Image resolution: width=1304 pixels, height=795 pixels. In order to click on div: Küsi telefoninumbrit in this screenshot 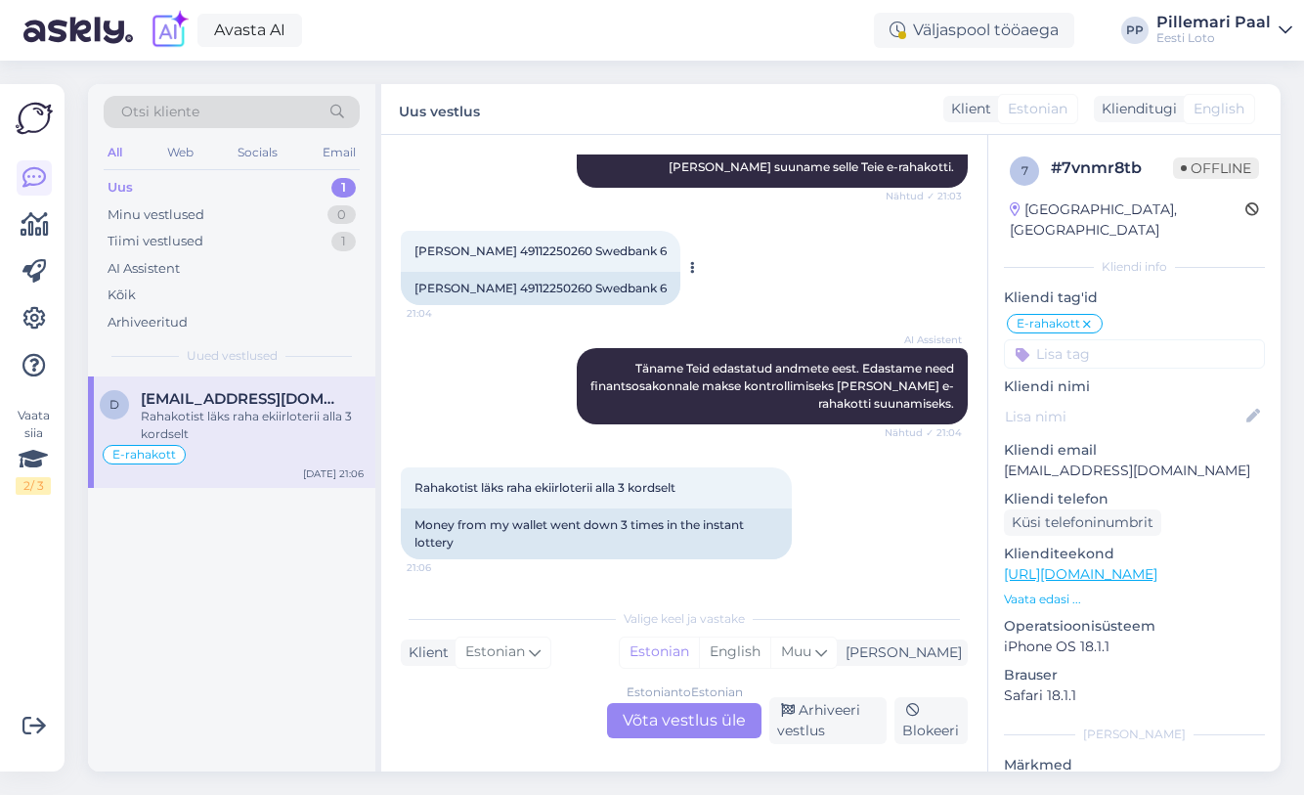, I will do `click(1082, 522)`.